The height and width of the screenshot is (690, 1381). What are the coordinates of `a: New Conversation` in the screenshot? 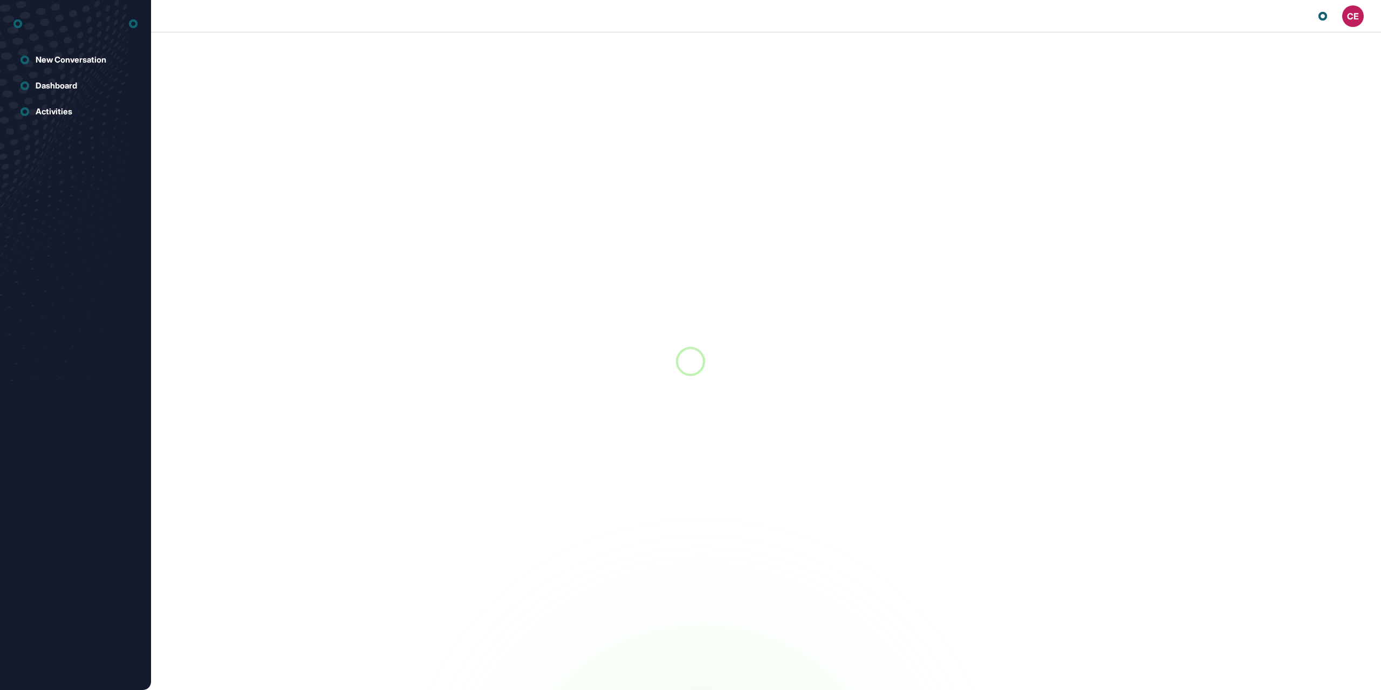 It's located at (76, 60).